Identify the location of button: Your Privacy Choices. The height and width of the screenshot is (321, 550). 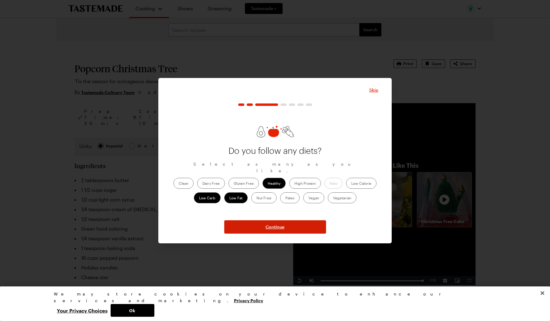
(82, 311).